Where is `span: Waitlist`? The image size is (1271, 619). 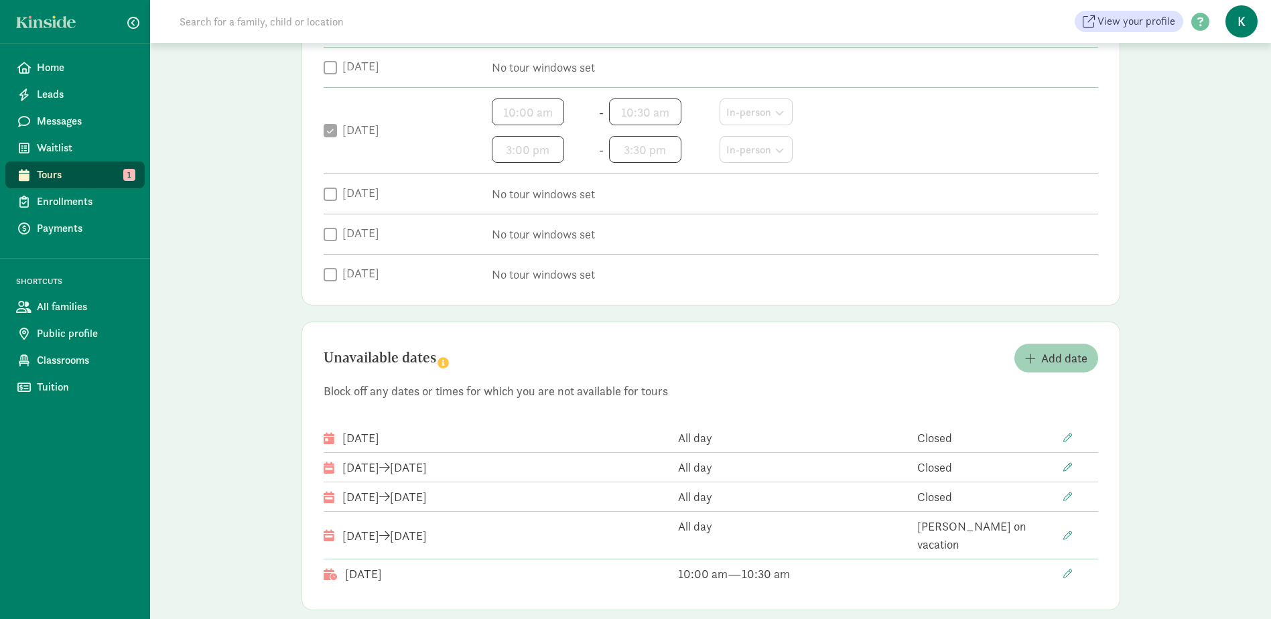
span: Waitlist is located at coordinates (85, 148).